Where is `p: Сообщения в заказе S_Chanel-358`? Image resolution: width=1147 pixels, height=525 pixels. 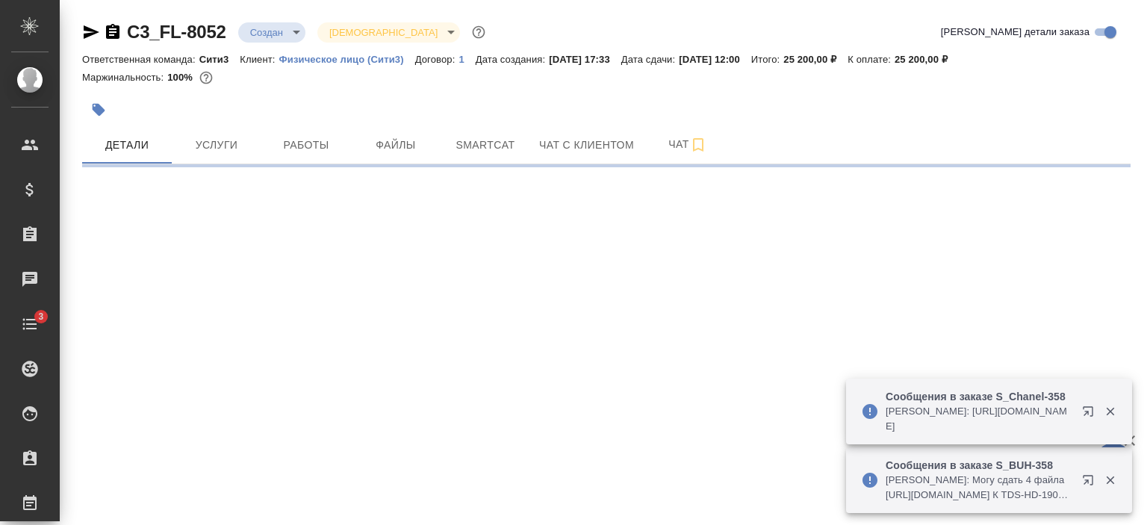
p: Сообщения в заказе S_Chanel-358 is located at coordinates (979, 397).